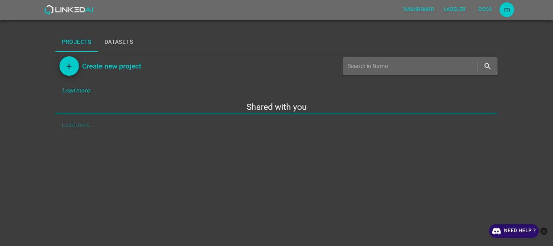 The image size is (553, 246). Describe the element at coordinates (485, 9) in the screenshot. I see `a: Docs` at that location.